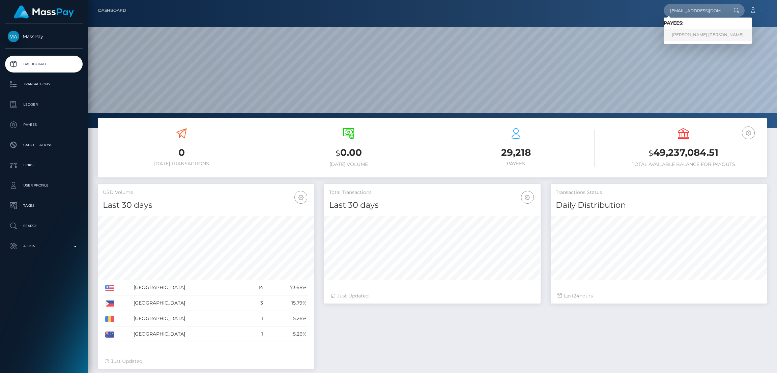 This screenshot has height=373, width=777. Describe the element at coordinates (659, 205) in the screenshot. I see `h4: Daily Distribution` at that location.